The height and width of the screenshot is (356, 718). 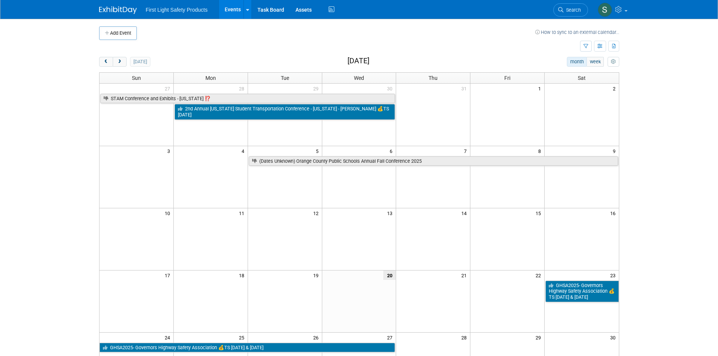 I want to click on span: Mon, so click(x=211, y=78).